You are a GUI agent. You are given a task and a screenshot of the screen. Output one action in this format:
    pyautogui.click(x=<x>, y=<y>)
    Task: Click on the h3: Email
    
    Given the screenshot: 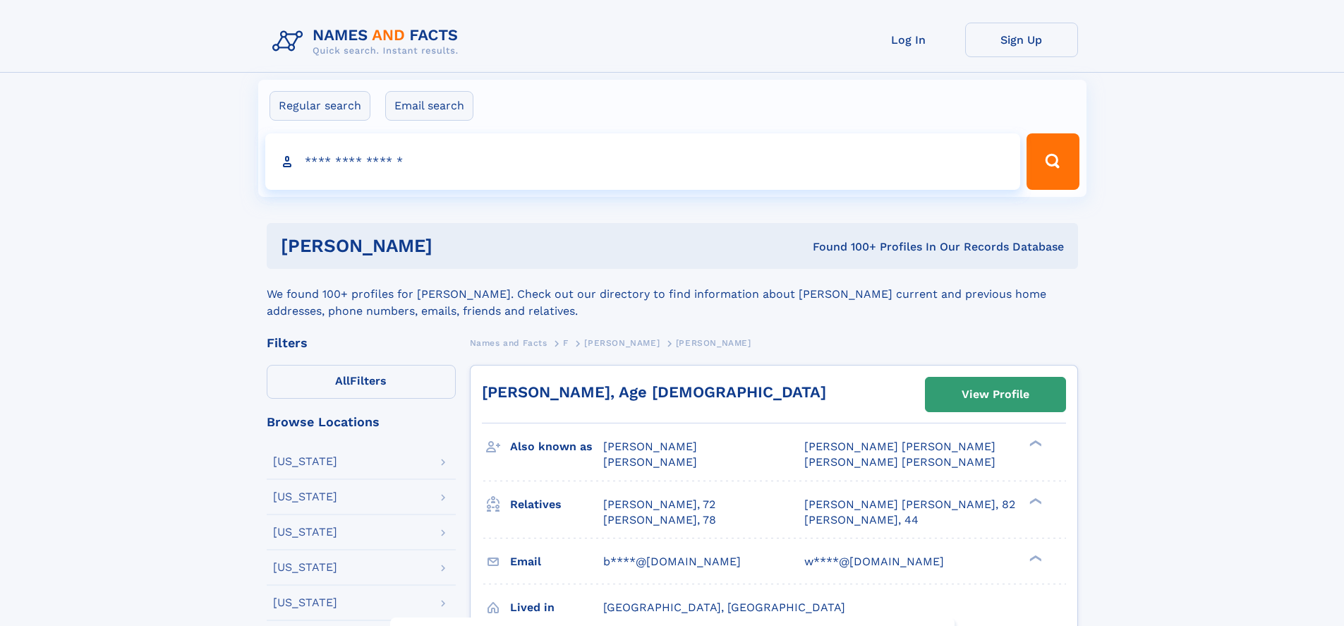 What is the action you would take?
    pyautogui.click(x=556, y=561)
    